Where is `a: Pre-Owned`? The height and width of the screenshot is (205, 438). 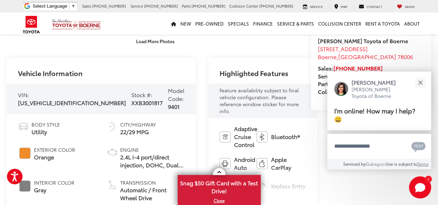 a: Pre-Owned is located at coordinates (210, 24).